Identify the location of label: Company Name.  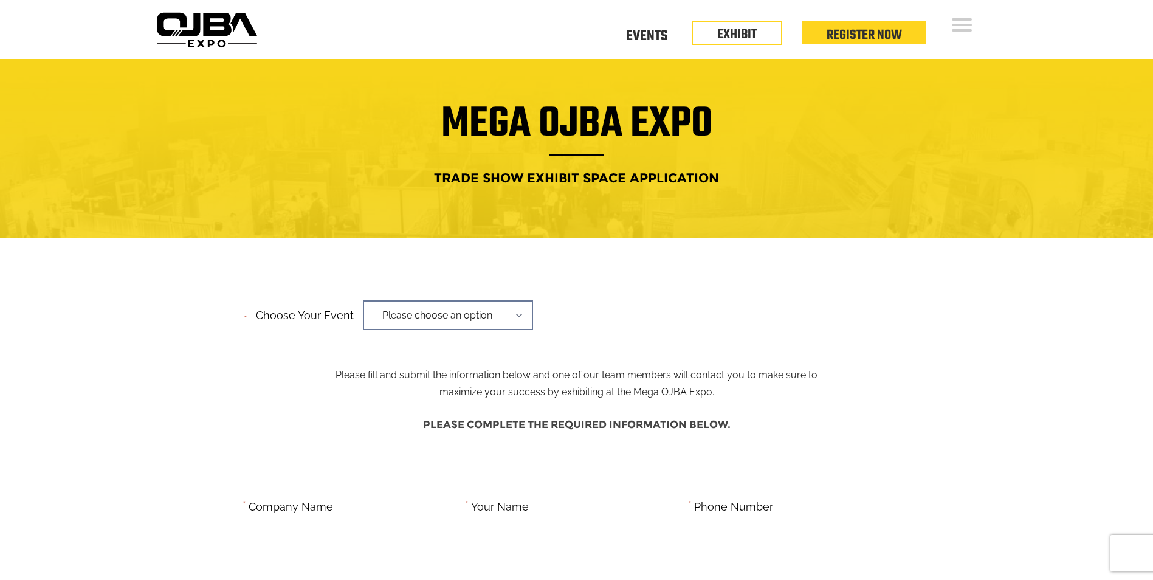
(290, 507).